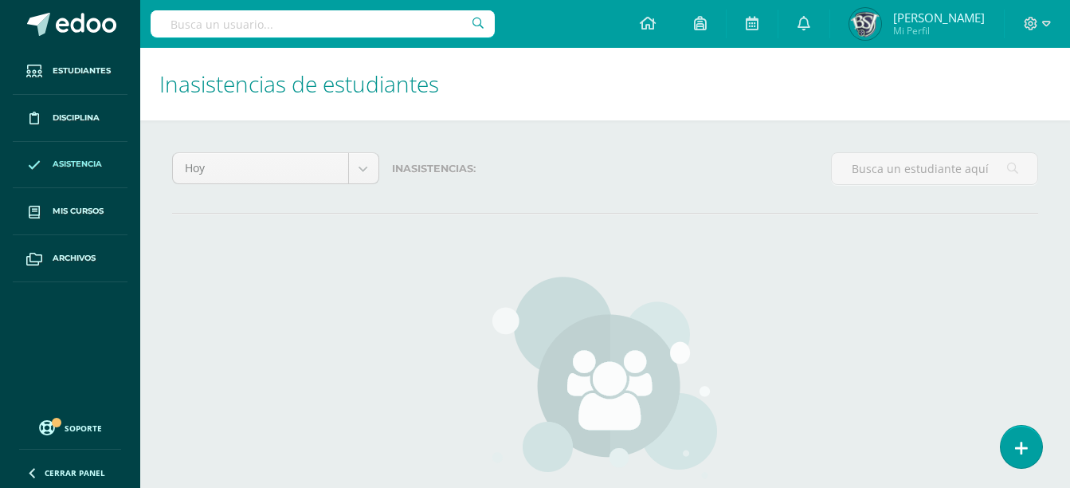 This screenshot has width=1070, height=488. What do you see at coordinates (78, 211) in the screenshot?
I see `span: Mis cursos` at bounding box center [78, 211].